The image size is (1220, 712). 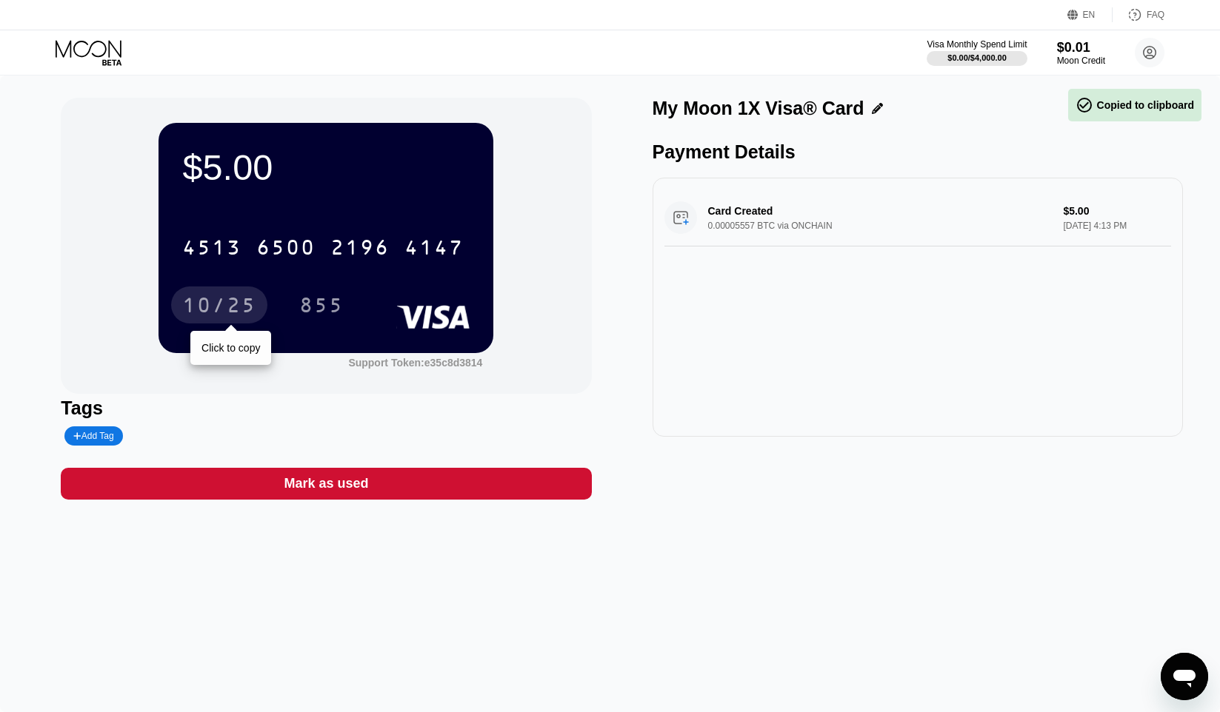 I want to click on div: Payment Details, so click(x=918, y=152).